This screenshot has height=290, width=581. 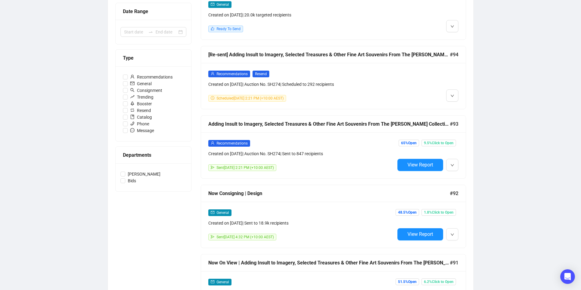 I want to click on div: Type, so click(x=153, y=58).